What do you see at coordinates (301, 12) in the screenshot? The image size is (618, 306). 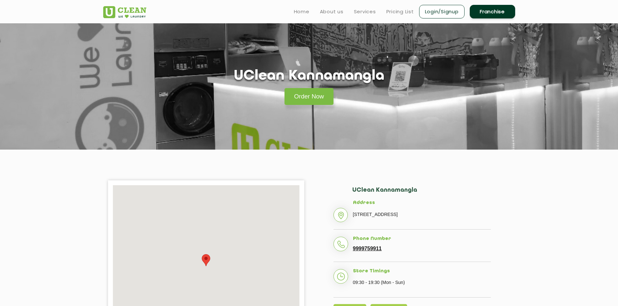 I see `a: Home` at bounding box center [301, 12].